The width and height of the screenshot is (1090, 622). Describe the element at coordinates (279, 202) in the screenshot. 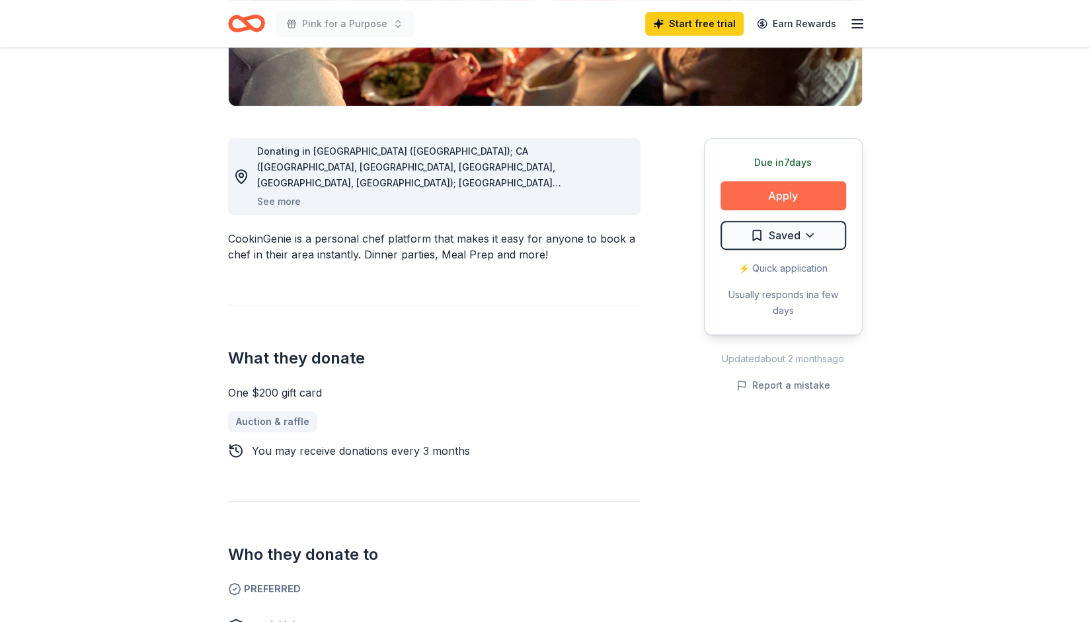

I see `button: See more` at that location.